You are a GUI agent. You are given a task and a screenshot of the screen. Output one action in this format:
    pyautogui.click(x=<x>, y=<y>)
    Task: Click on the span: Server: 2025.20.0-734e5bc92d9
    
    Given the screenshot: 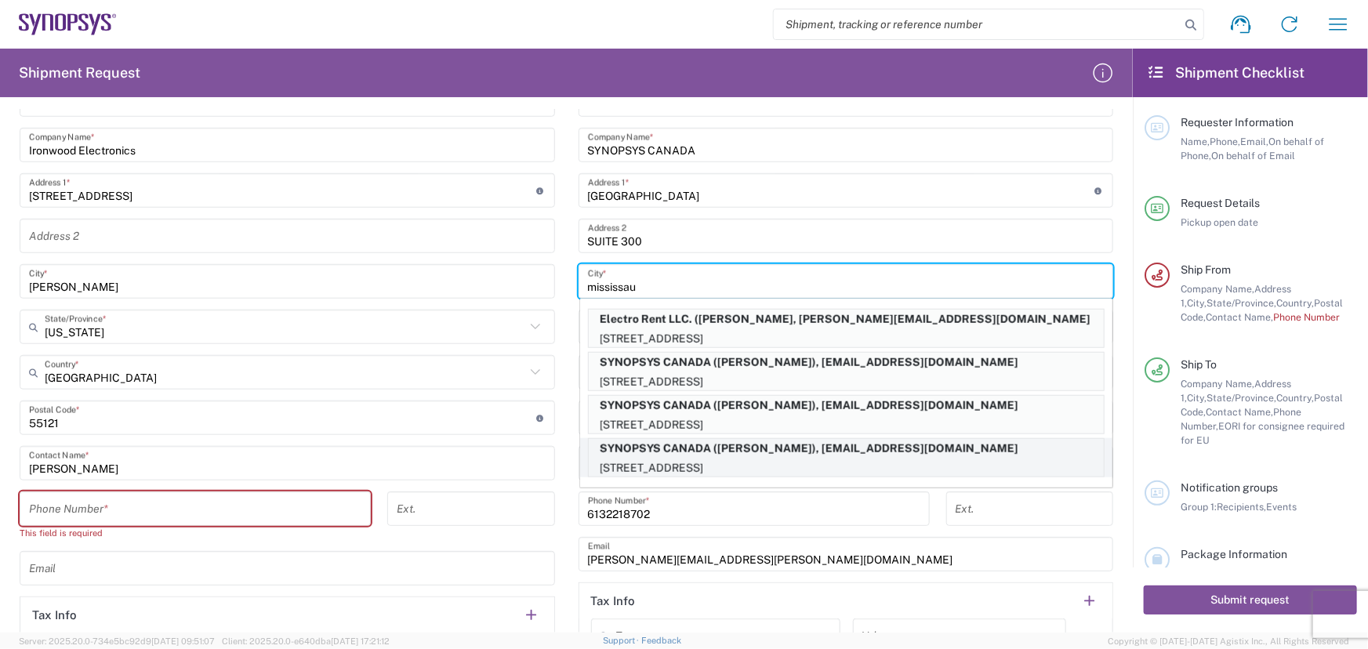 What is the action you would take?
    pyautogui.click(x=117, y=641)
    